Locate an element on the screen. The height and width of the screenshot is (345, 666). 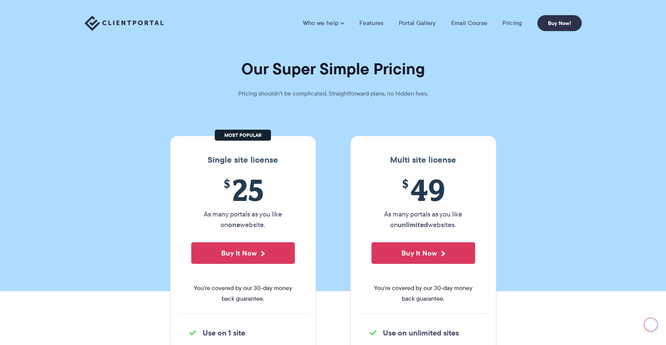
p: As many portals as you like on website. is located at coordinates (243, 220).